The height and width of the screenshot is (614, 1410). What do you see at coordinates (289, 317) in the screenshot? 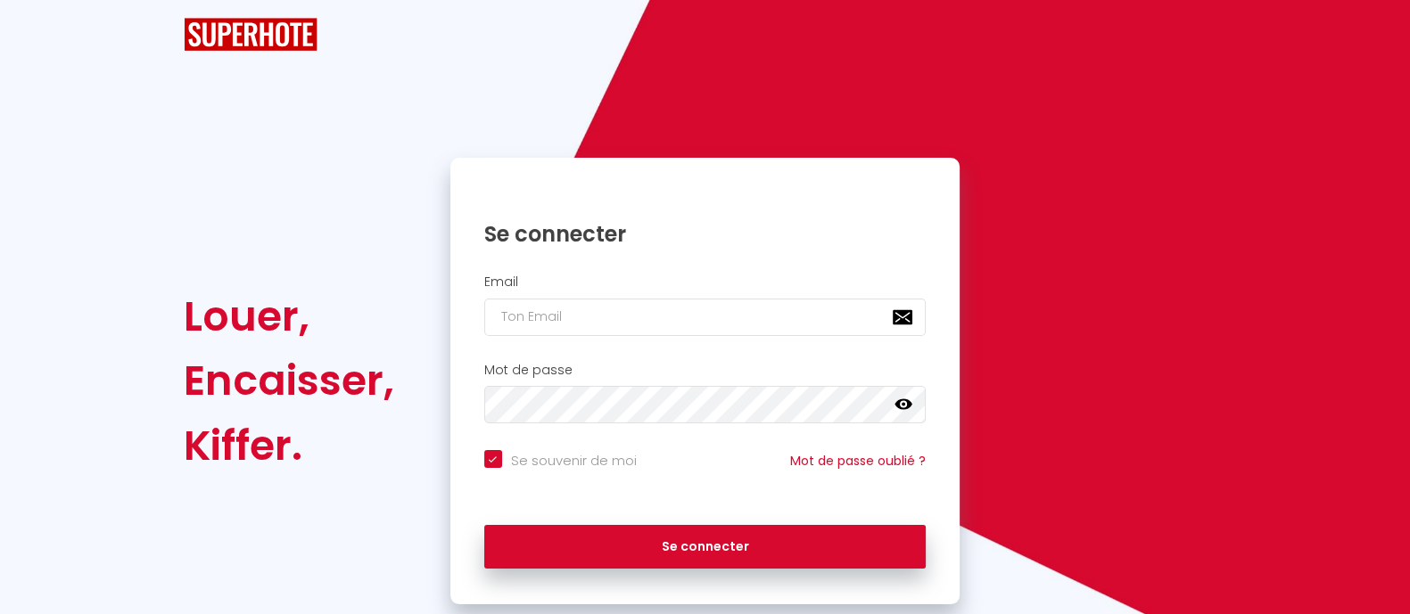
I see `div: Louer,` at bounding box center [289, 317].